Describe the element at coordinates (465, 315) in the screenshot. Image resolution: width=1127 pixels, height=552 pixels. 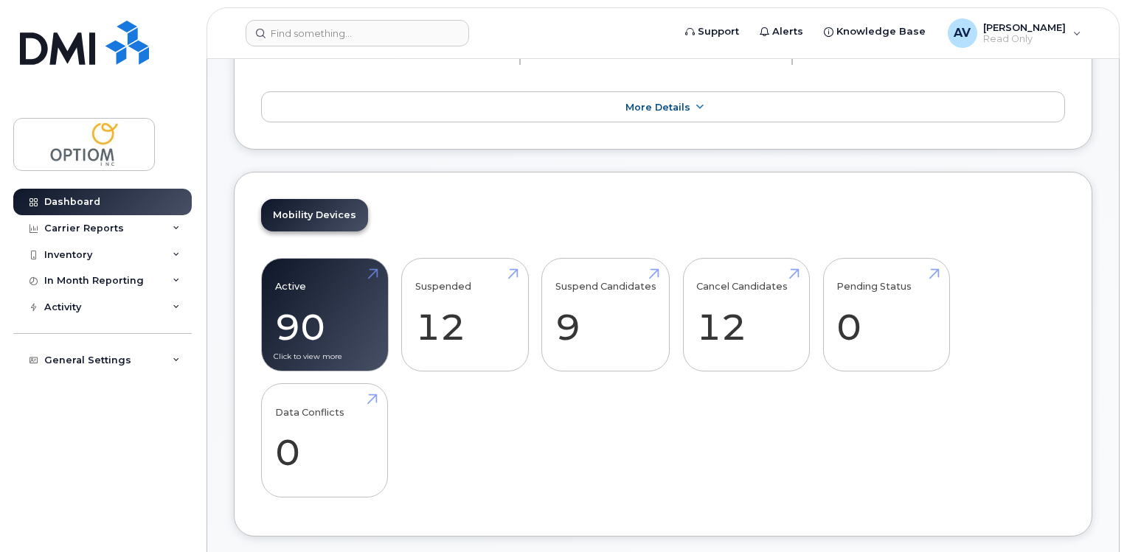
I see `a: Suspended 12` at that location.